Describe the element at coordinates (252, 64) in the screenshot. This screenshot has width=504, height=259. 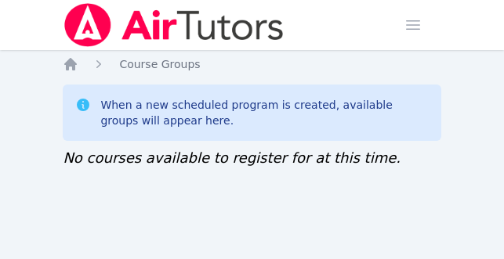
I see `nav: Breadcrumb` at that location.